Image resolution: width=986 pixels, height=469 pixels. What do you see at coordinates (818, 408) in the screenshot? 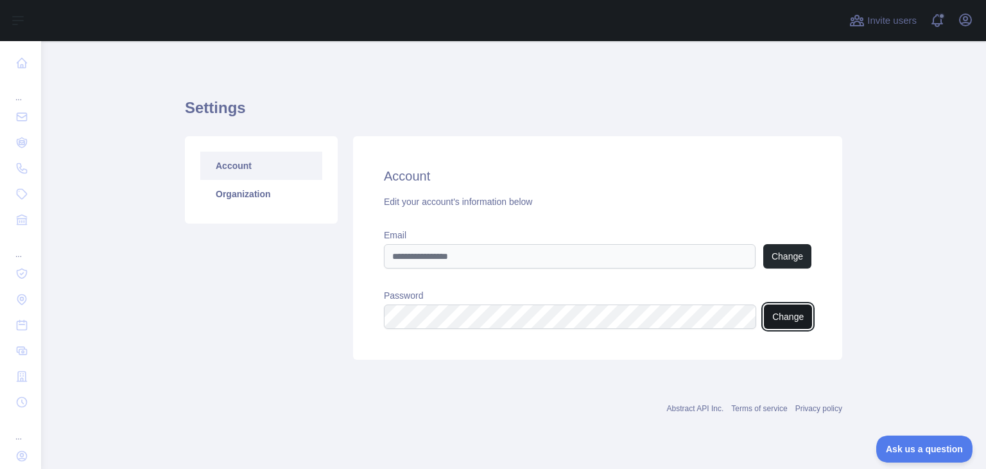
I see `a: Privacy policy` at bounding box center [818, 408].